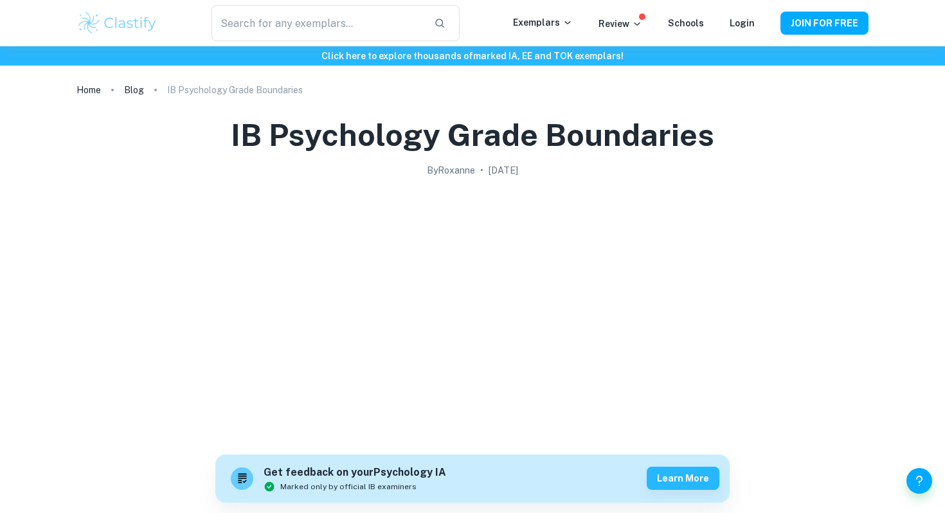 This screenshot has height=513, width=945. Describe the element at coordinates (117, 23) in the screenshot. I see `img: Clastify logo` at that location.